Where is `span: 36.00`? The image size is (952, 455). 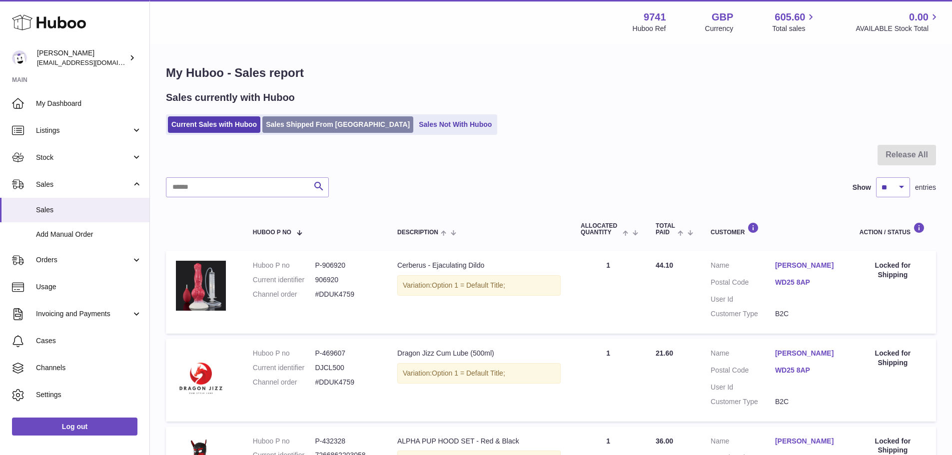
span: 36.00 is located at coordinates (664, 441).